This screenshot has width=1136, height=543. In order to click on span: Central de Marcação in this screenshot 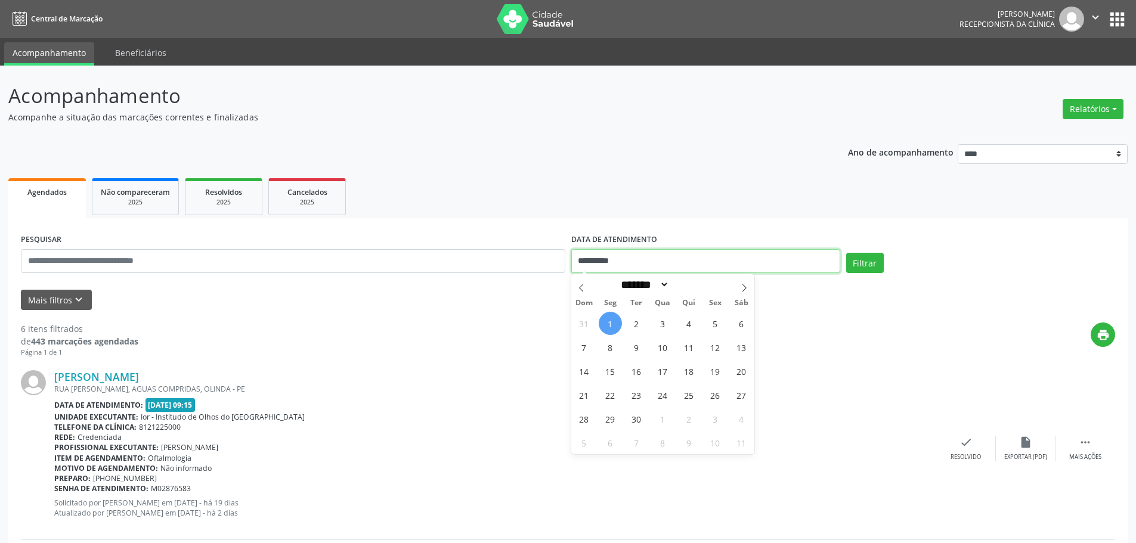, I will do `click(67, 18)`.